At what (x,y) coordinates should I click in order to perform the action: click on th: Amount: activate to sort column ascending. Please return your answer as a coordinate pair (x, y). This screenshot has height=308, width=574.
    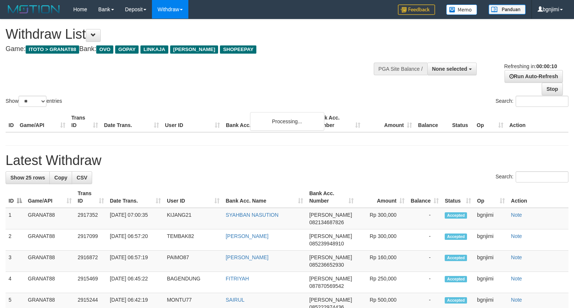
    Looking at the image, I should click on (382, 197).